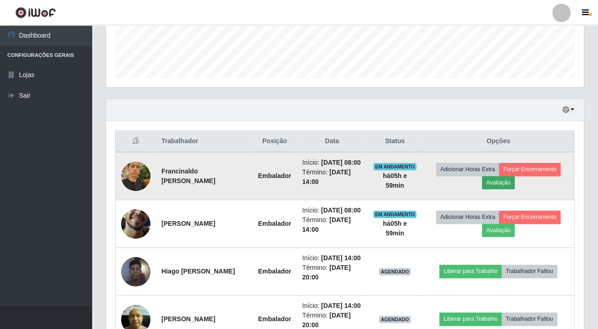 The image size is (598, 329). Describe the element at coordinates (136, 175) in the screenshot. I see `img: 1743036619624.jpeg` at that location.